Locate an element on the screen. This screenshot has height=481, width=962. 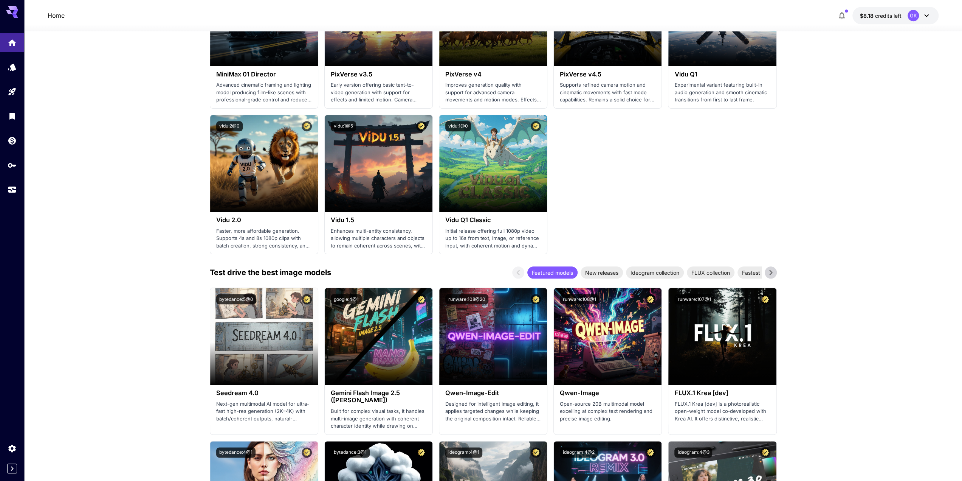
p: Experimental variant featuring built-in audio generation and smooth cinematic transitions from fi... is located at coordinates (722, 92).